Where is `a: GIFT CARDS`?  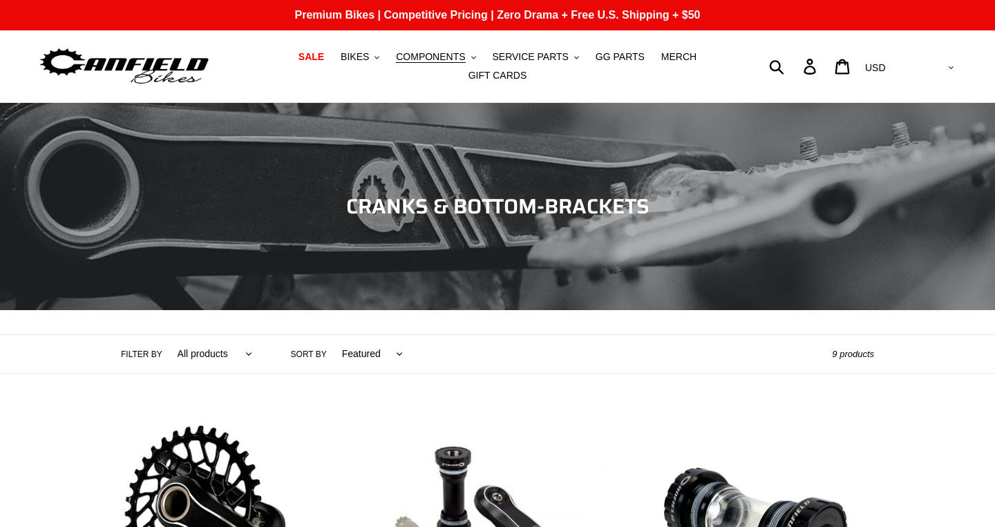
a: GIFT CARDS is located at coordinates (497, 75).